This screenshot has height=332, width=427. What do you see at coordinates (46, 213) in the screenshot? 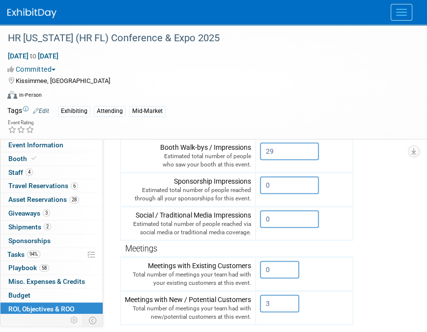
I see `span: 3` at bounding box center [46, 213].